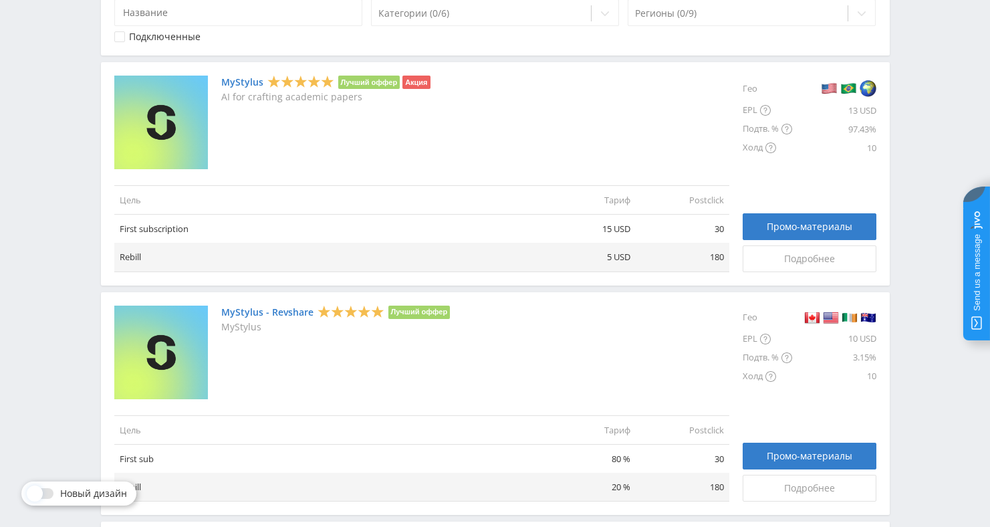  What do you see at coordinates (161, 122) in the screenshot?
I see `img: MyStylus` at bounding box center [161, 122].